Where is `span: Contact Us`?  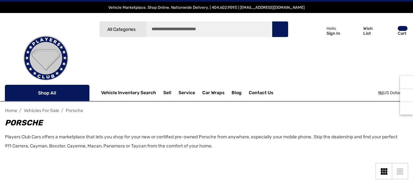 span: Contact Us is located at coordinates (261, 94).